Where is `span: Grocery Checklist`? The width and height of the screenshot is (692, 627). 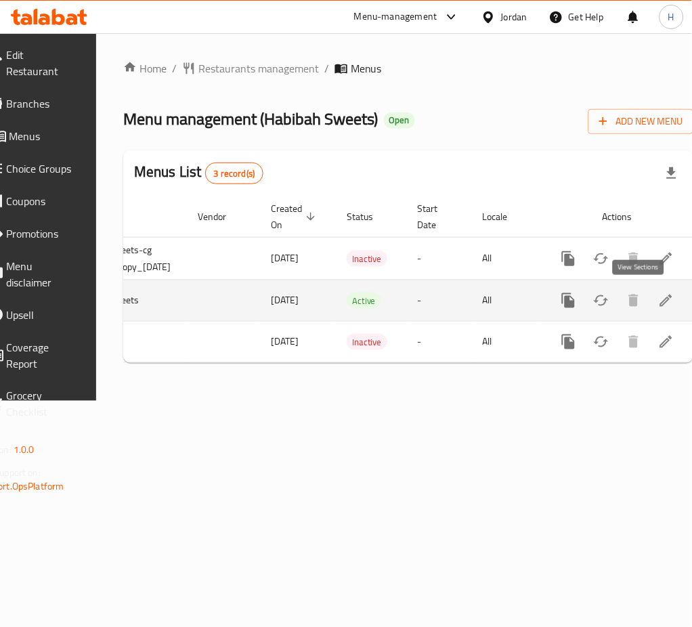 span: Grocery Checklist is located at coordinates (41, 404).